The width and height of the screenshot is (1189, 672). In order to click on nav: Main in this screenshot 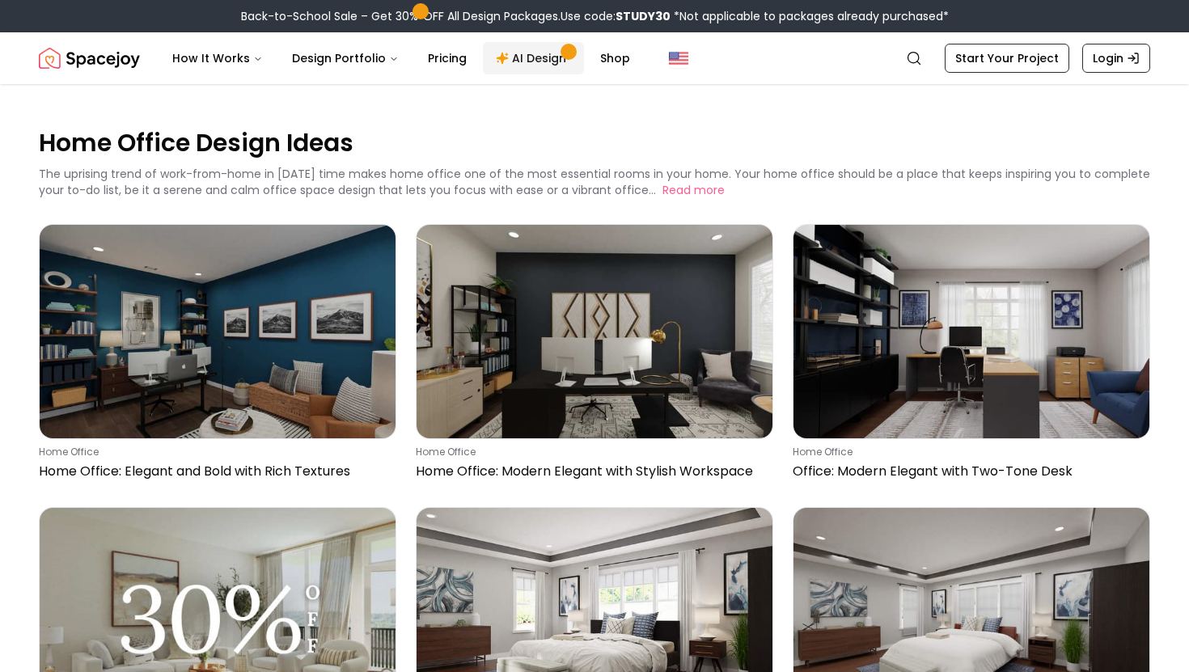, I will do `click(401, 58)`.